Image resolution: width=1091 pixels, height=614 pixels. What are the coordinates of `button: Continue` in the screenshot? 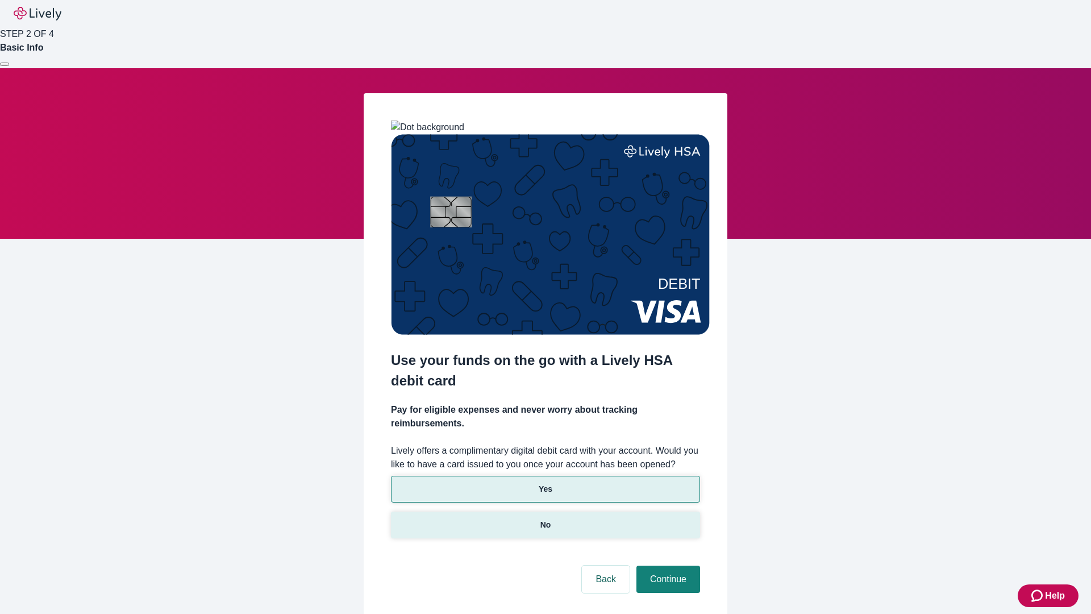 It's located at (669, 579).